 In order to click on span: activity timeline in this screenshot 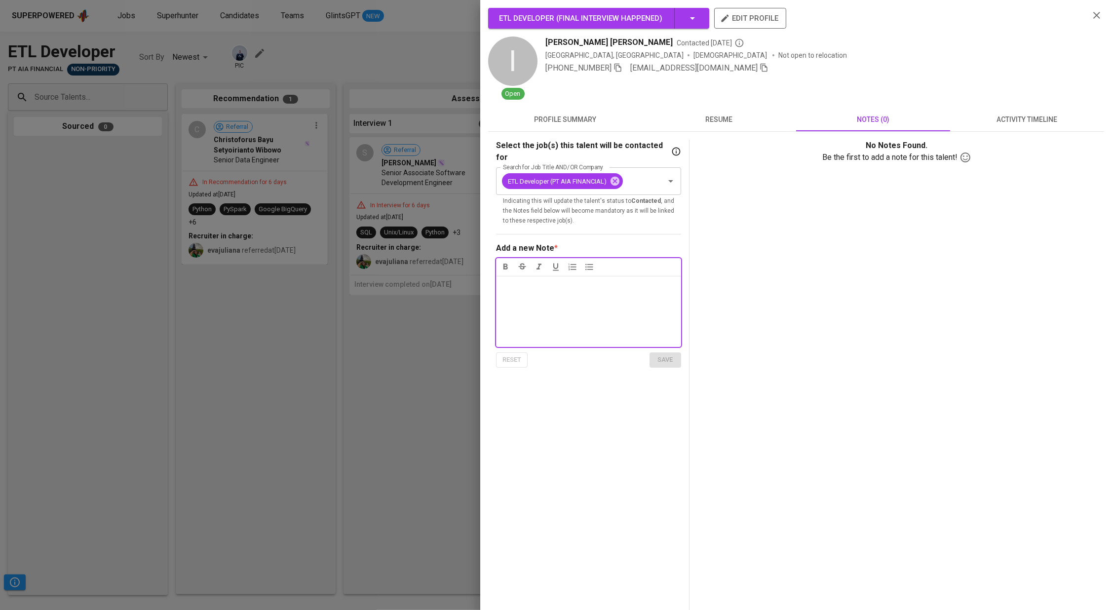, I will do `click(1027, 119)`.